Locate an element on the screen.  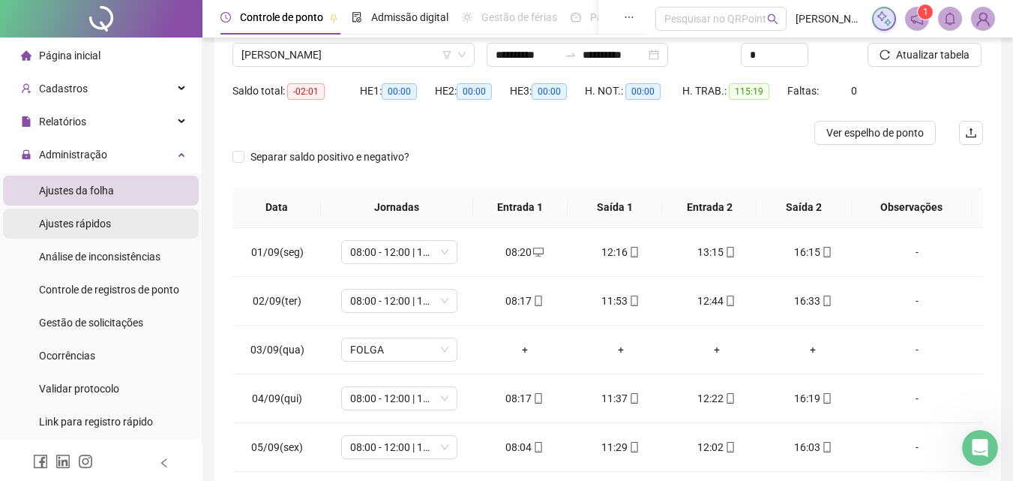
div: 08:20 is located at coordinates (525, 252).